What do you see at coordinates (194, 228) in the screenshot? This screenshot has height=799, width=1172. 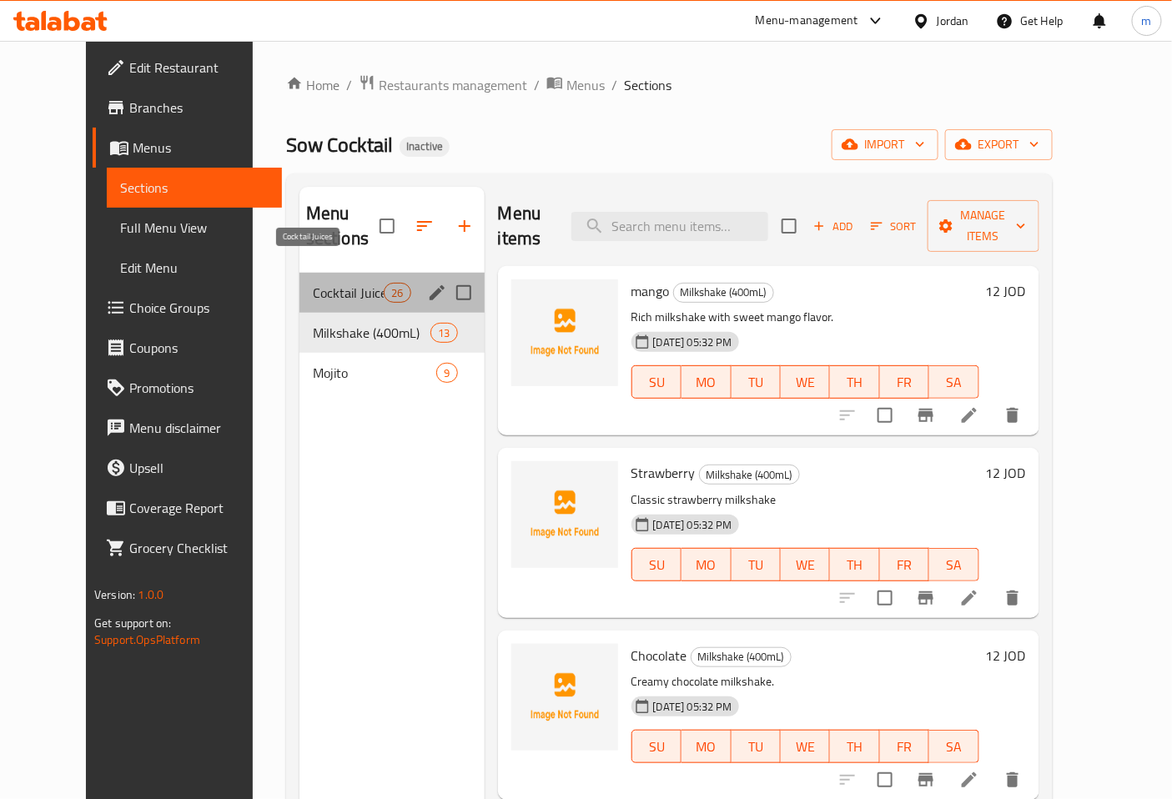 I see `span: Full Menu View` at bounding box center [194, 228].